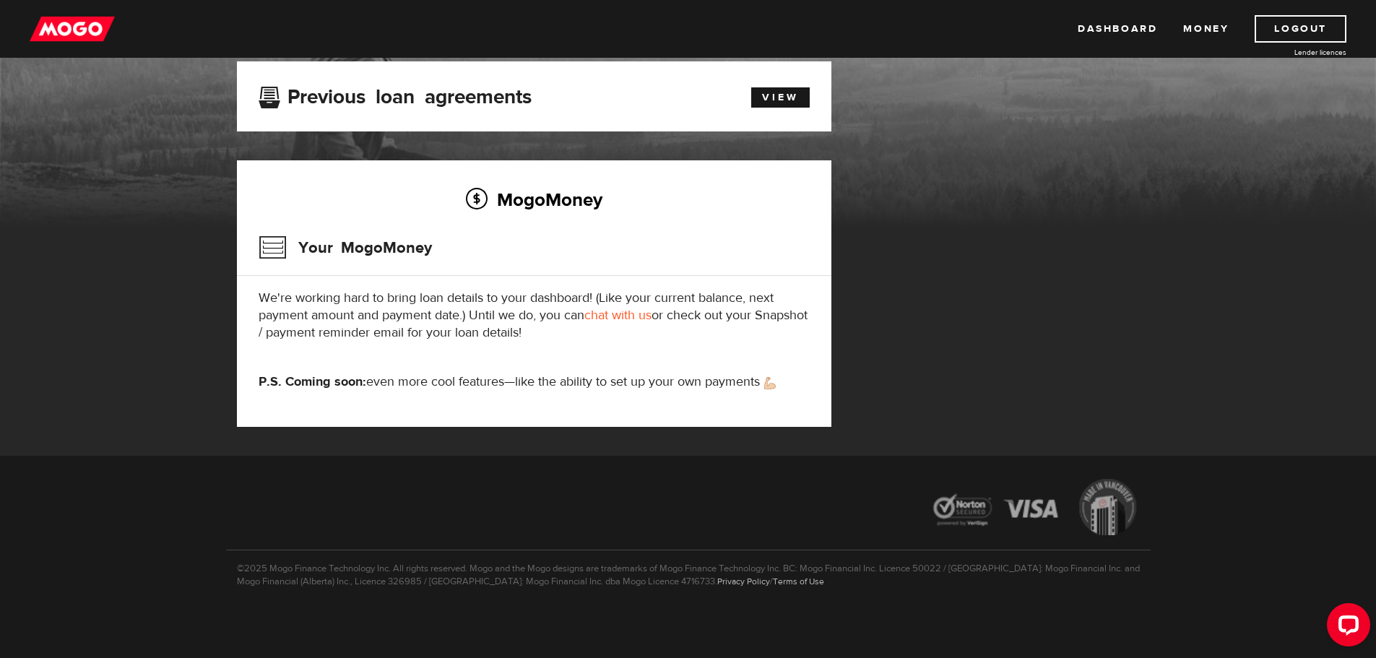  I want to click on a: Lender licences, so click(1292, 52).